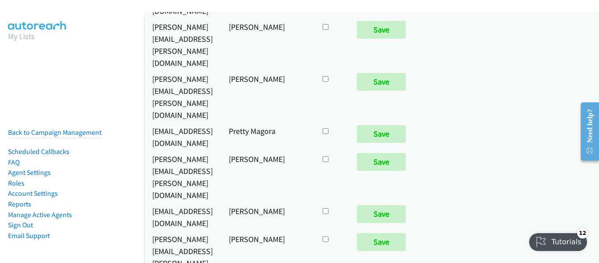  Describe the element at coordinates (29, 172) in the screenshot. I see `a: Agent Settings` at that location.